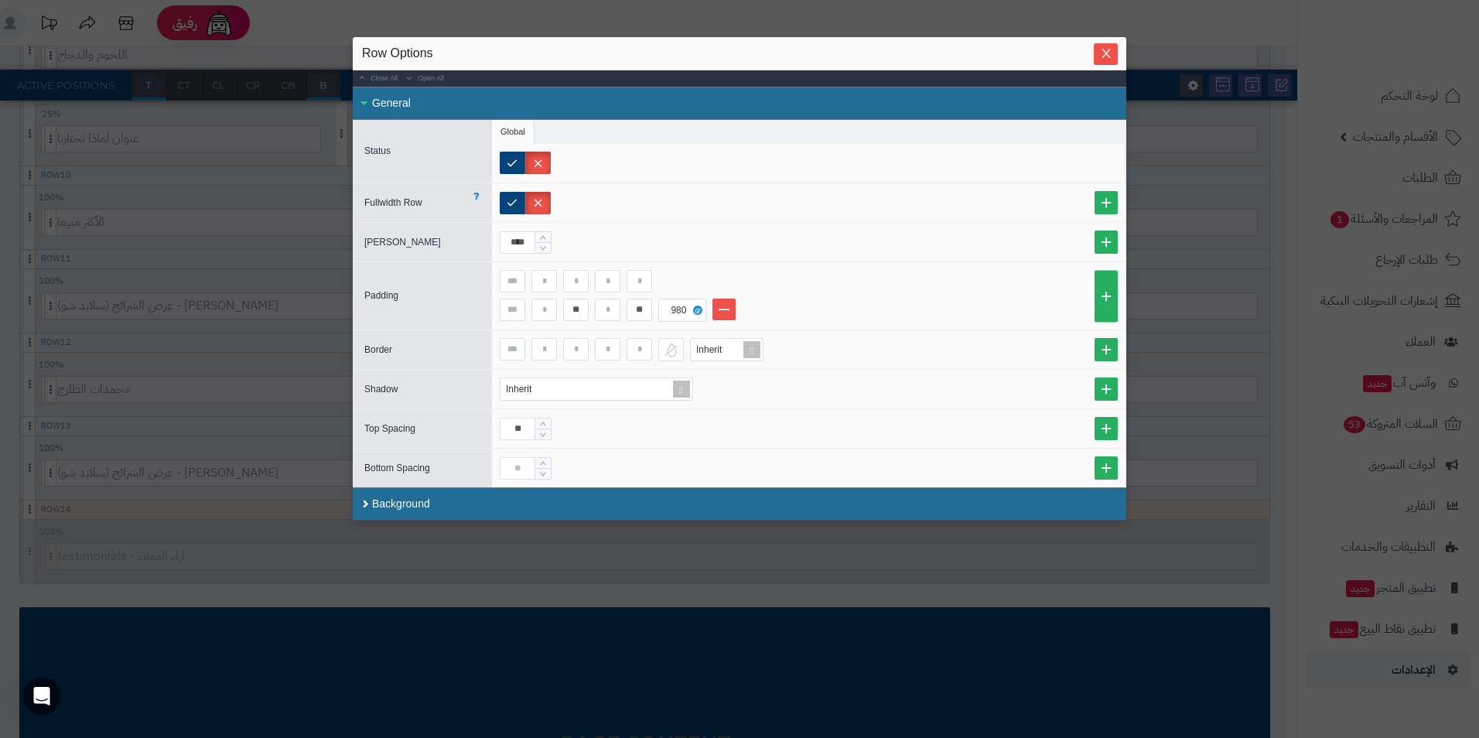  Describe the element at coordinates (740, 504) in the screenshot. I see `div: Background` at that location.